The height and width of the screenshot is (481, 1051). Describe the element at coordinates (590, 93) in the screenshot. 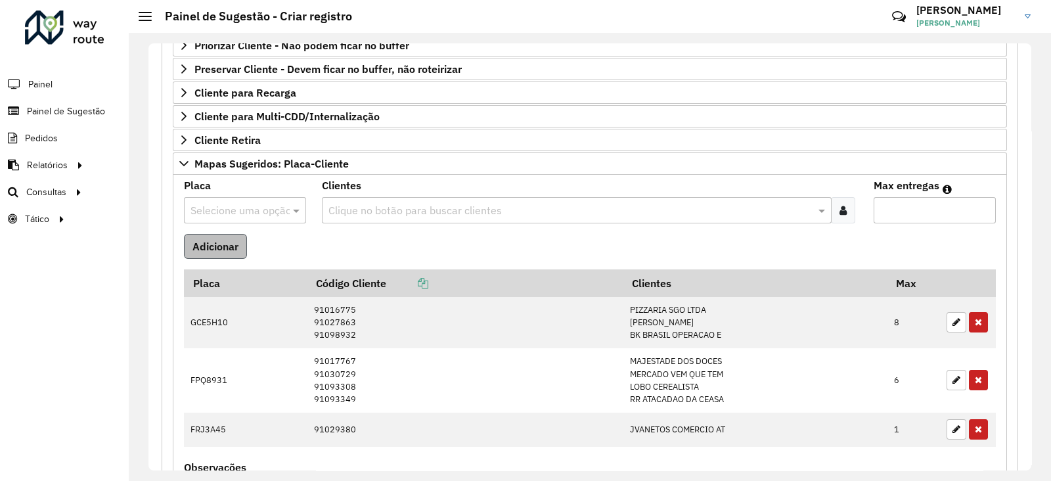

I see `a: Cliente para Recarga` at that location.